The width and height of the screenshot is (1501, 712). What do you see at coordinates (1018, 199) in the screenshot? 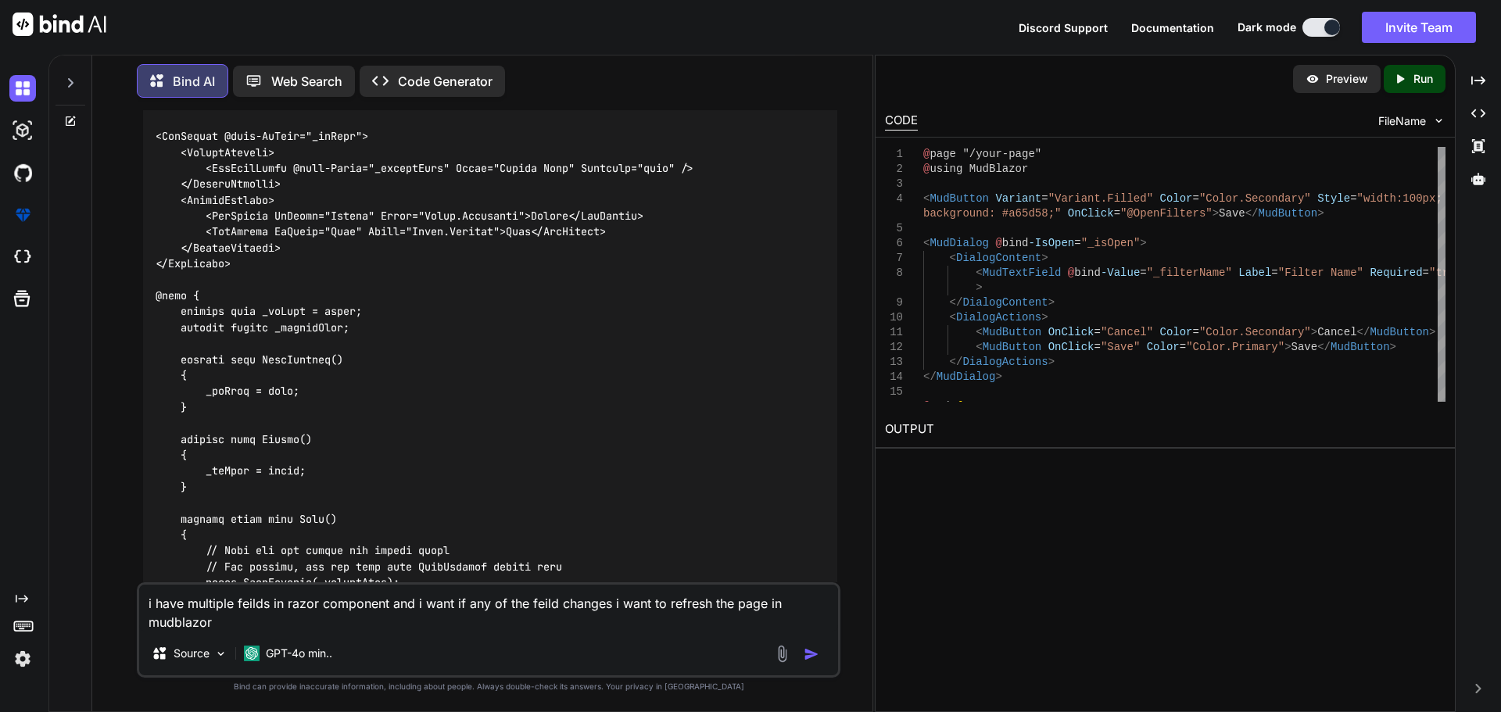
I see `span: Variant` at bounding box center [1018, 199].